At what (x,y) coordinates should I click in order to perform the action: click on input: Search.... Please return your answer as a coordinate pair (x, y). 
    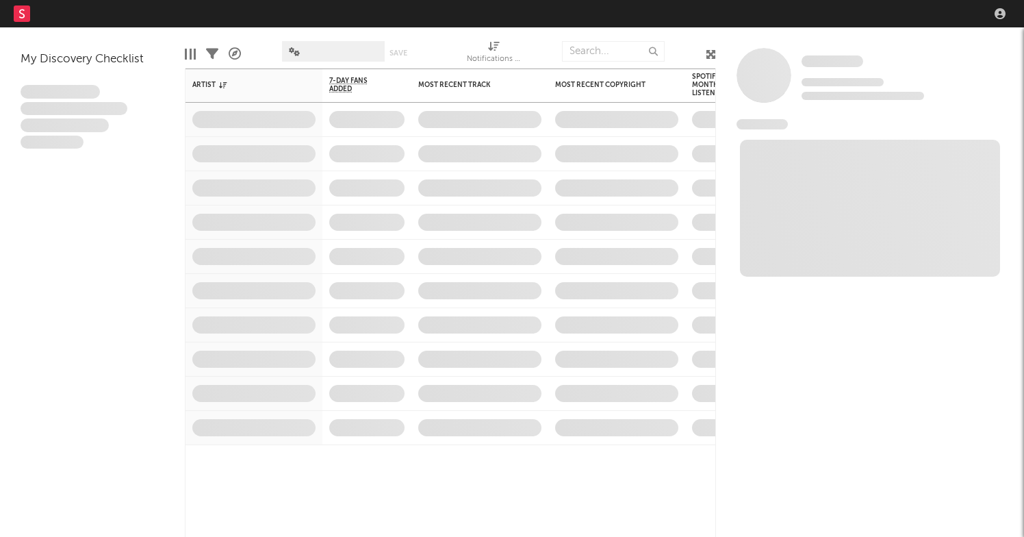
    Looking at the image, I should click on (613, 51).